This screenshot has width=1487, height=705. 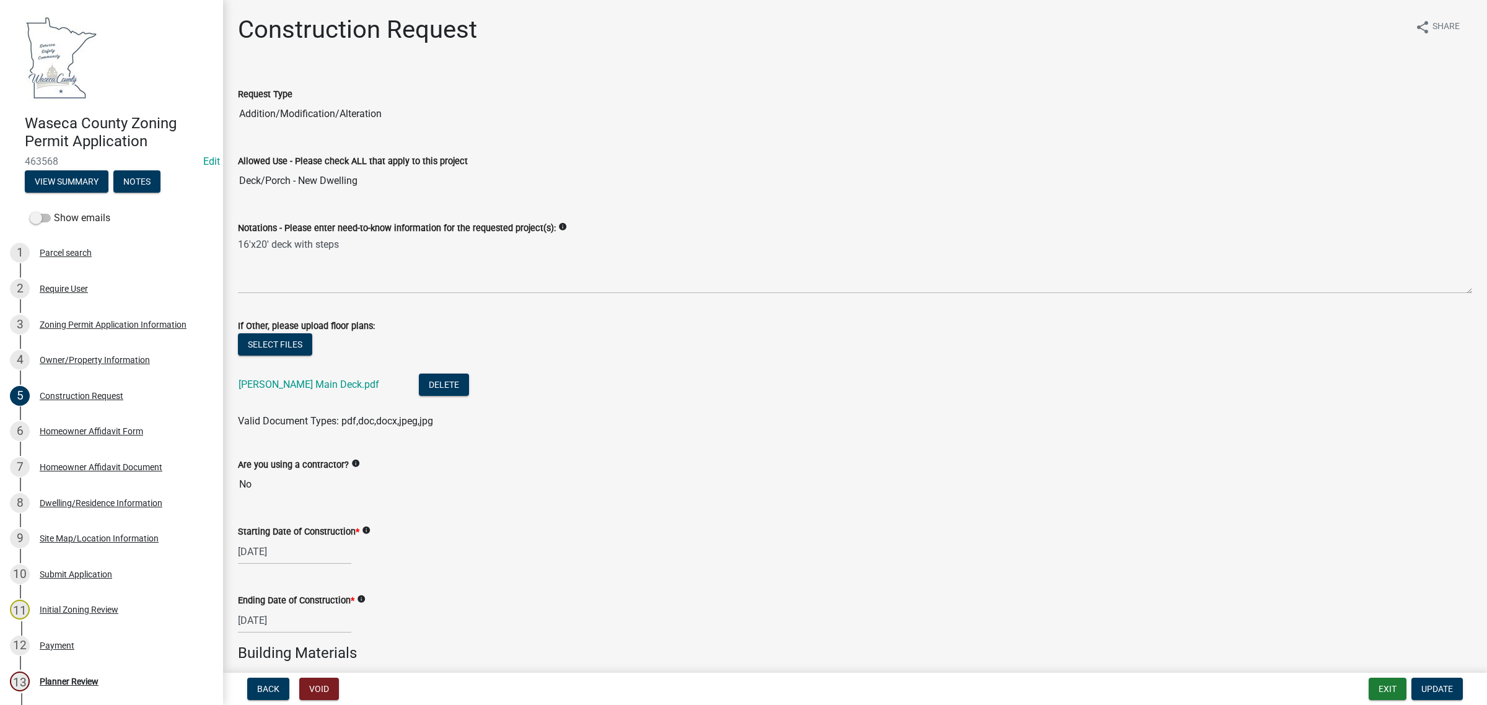 I want to click on span: Update, so click(x=1437, y=689).